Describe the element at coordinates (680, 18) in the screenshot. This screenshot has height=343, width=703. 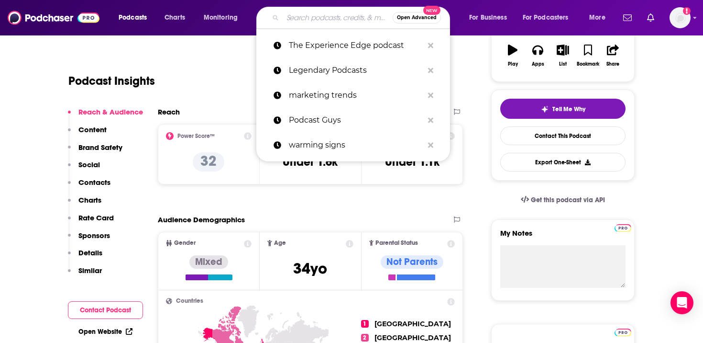
I see `button: Show profile menu` at that location.